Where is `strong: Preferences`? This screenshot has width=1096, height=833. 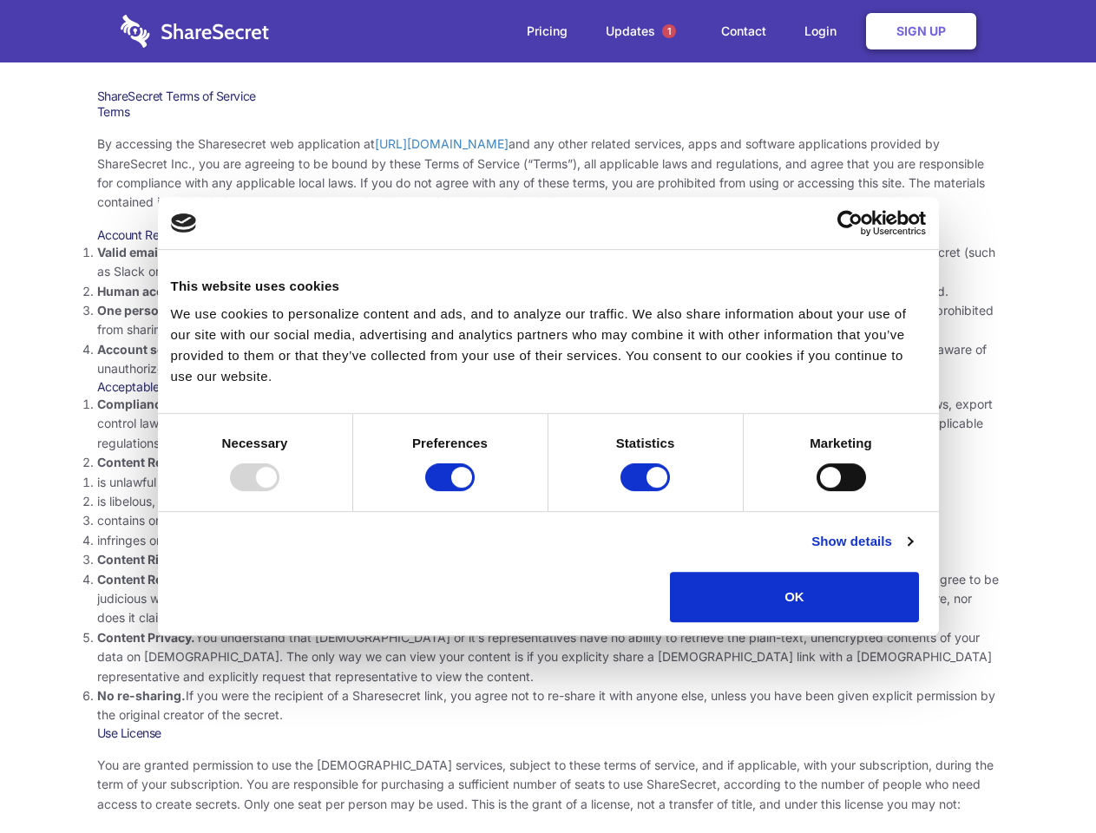
strong: Preferences is located at coordinates (449, 443).